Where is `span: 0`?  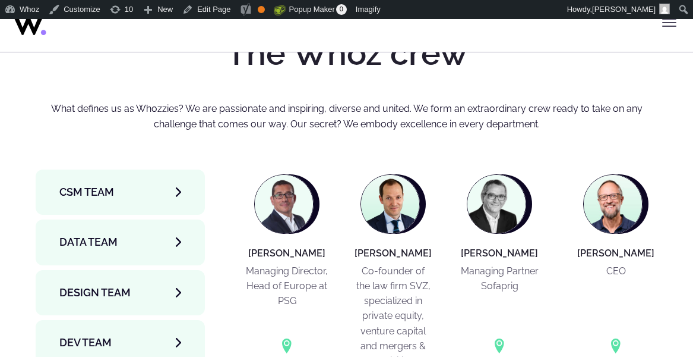
span: 0 is located at coordinates (342, 10).